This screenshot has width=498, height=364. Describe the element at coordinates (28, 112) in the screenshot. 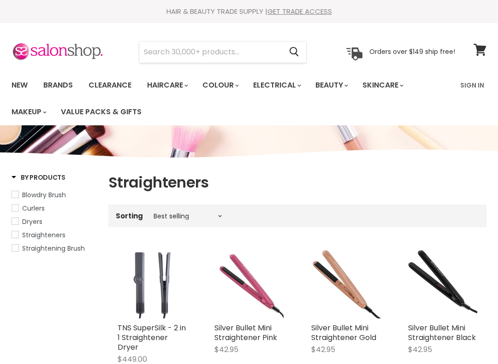

I see `a: Makeup` at that location.